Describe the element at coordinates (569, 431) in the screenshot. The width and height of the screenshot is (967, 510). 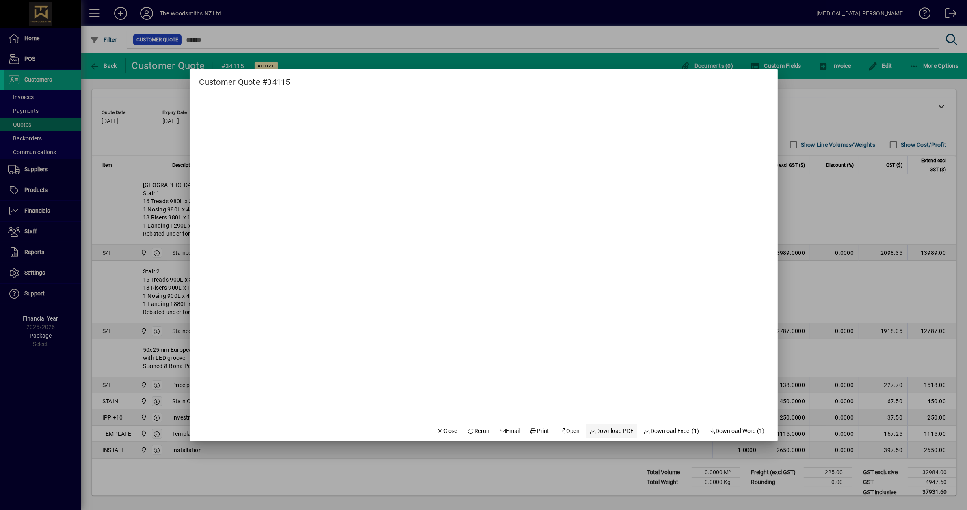
I see `span: Open` at that location.